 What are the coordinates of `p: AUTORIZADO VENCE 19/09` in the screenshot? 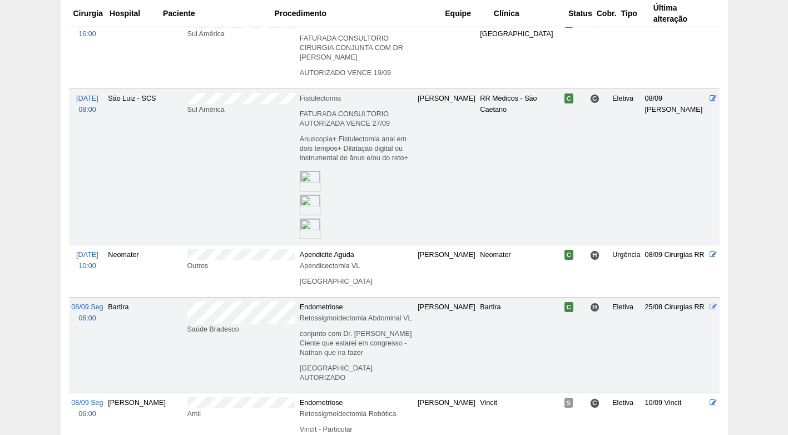 It's located at (356, 73).